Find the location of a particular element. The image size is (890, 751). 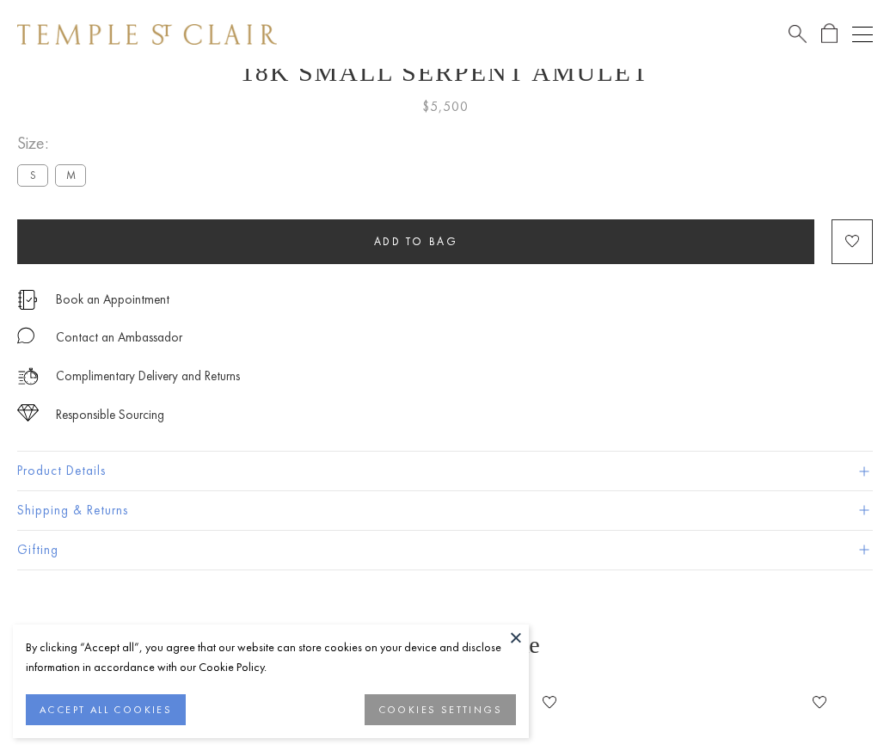

button: Open navigation is located at coordinates (863, 34).